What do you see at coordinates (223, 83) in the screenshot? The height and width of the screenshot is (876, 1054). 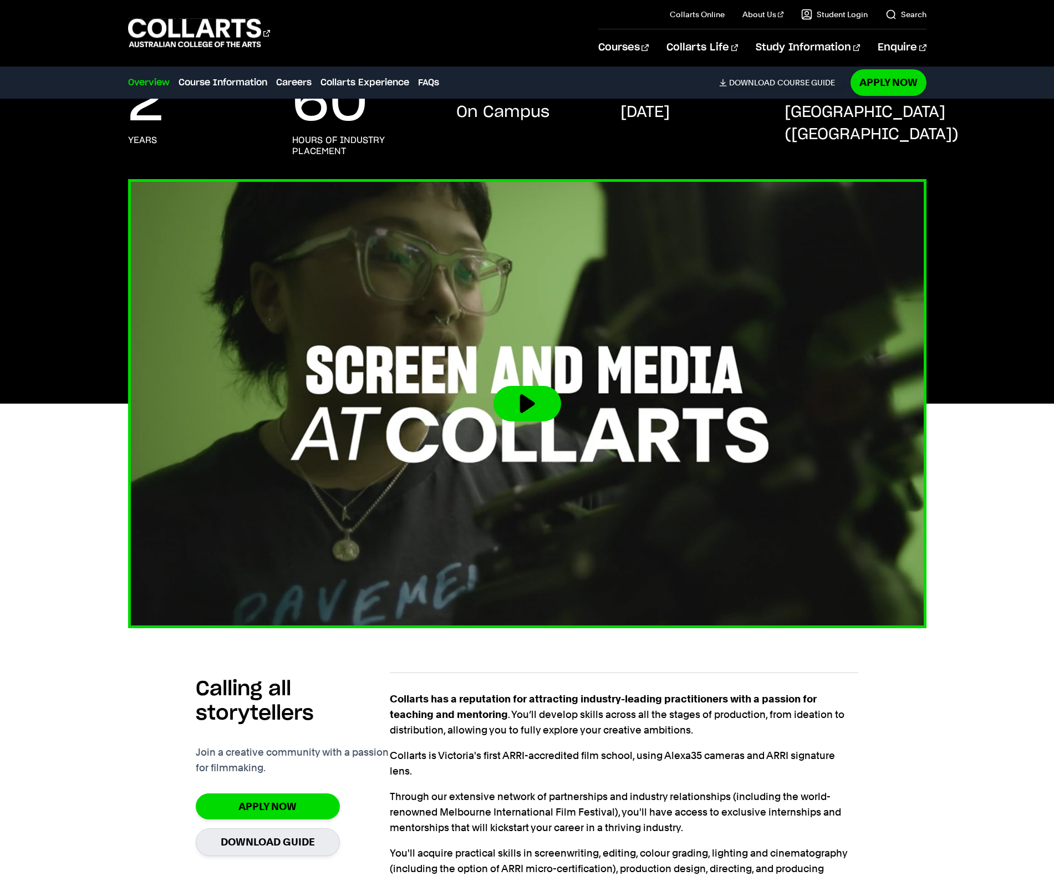 I see `a: Course Information` at bounding box center [223, 83].